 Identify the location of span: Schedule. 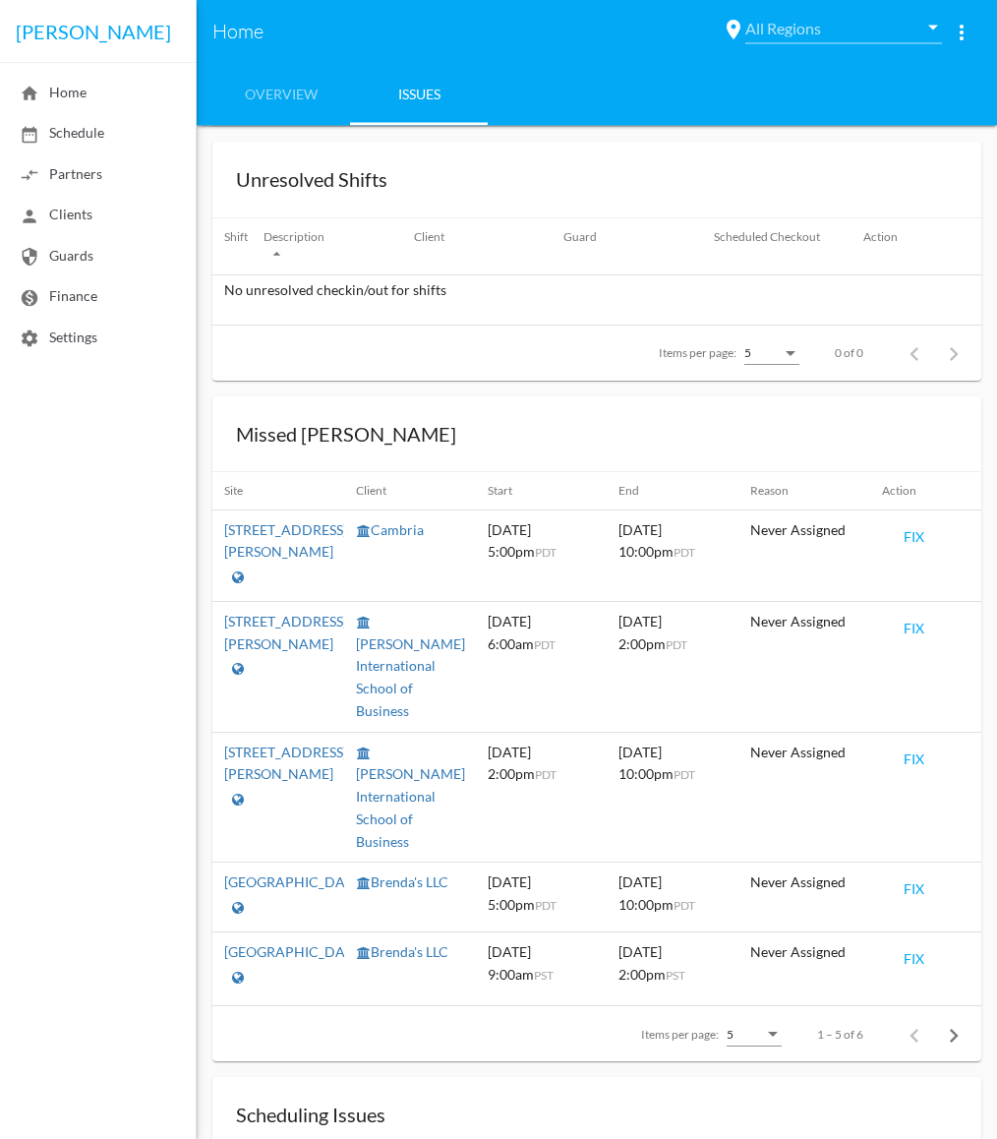
(62, 132).